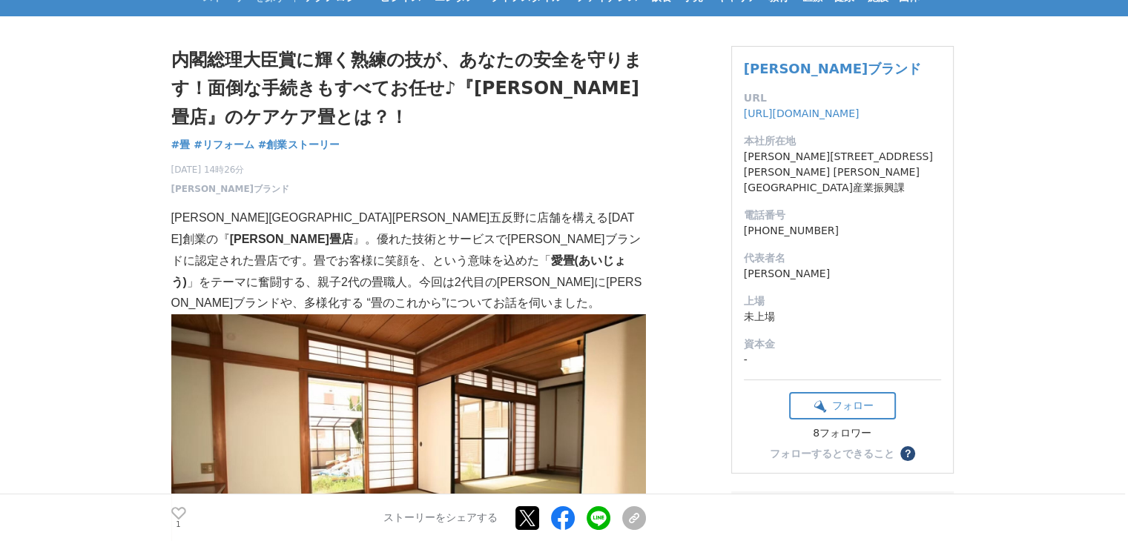 This screenshot has width=1128, height=541. I want to click on span: #畳, so click(181, 145).